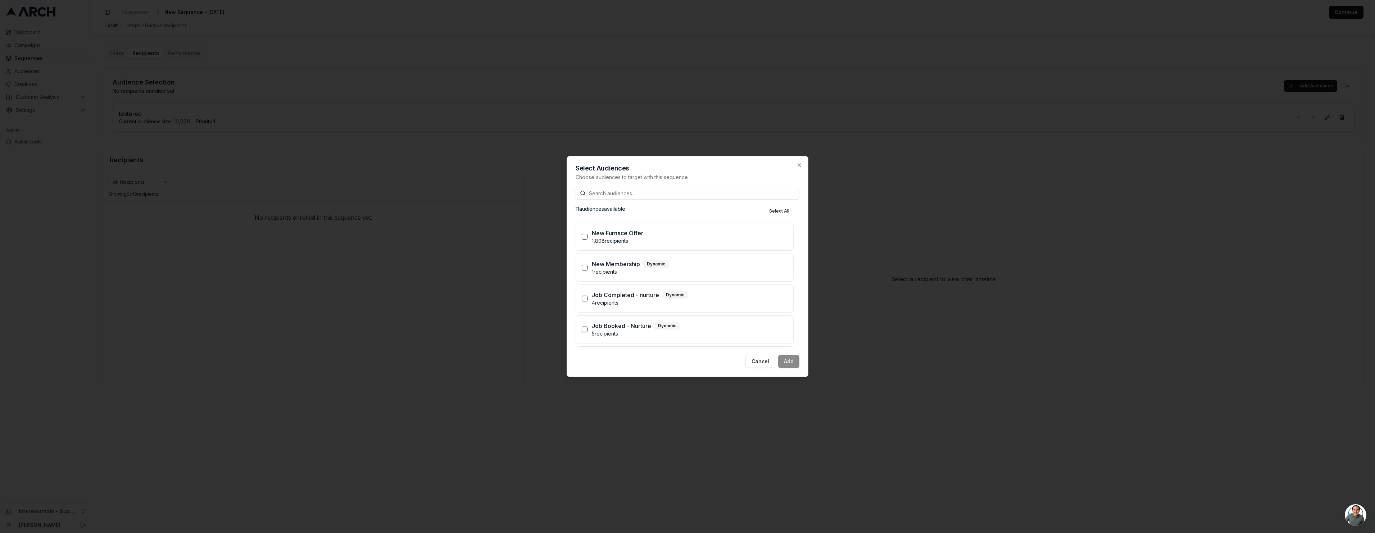  What do you see at coordinates (688, 168) in the screenshot?
I see `h2: Select Audiences` at bounding box center [688, 168].